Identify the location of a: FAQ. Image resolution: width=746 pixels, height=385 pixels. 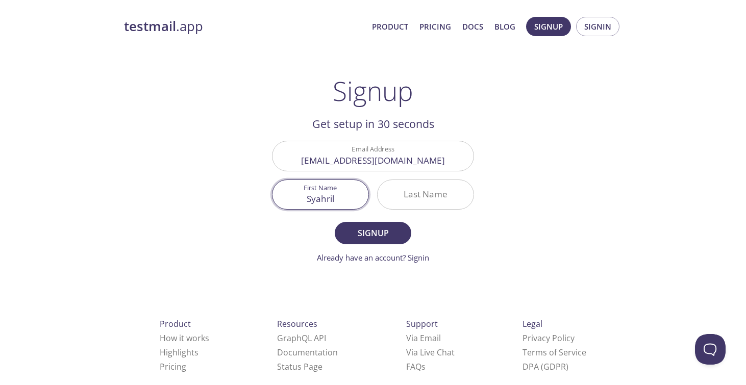
(416, 367).